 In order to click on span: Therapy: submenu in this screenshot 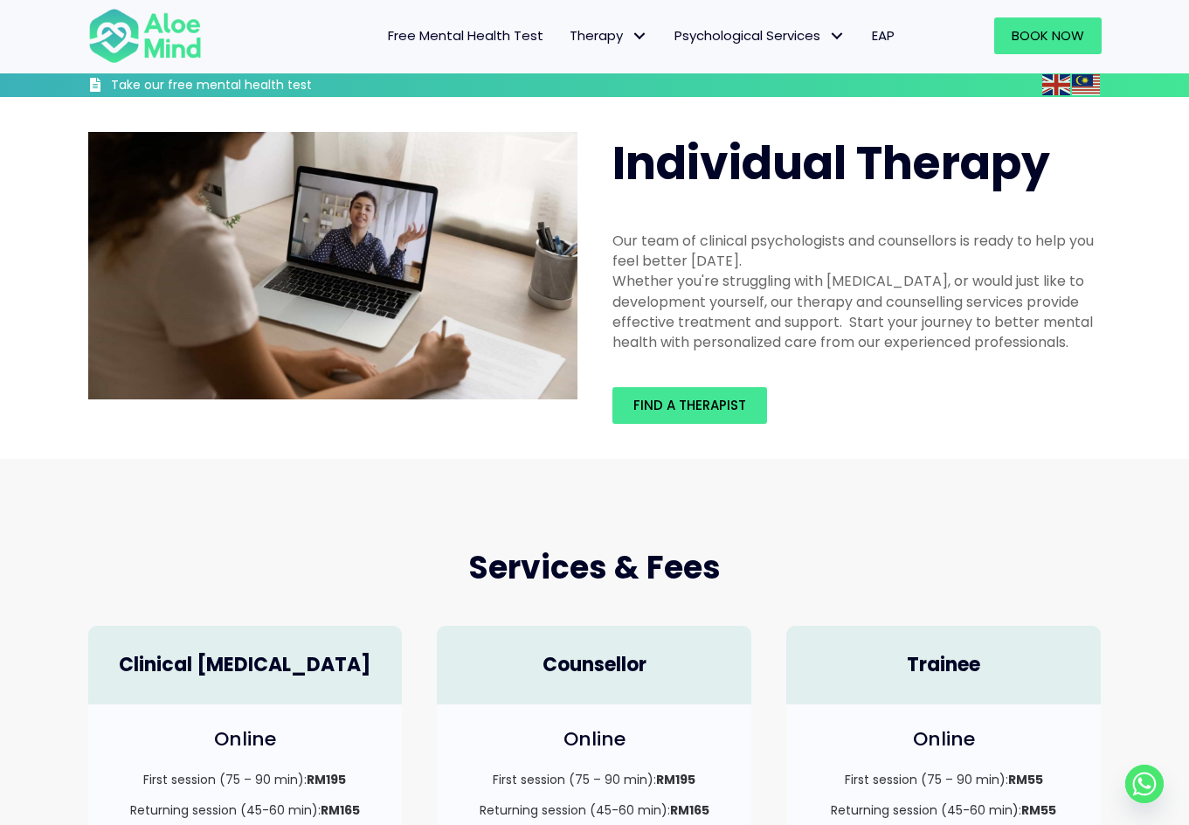, I will do `click(639, 36)`.